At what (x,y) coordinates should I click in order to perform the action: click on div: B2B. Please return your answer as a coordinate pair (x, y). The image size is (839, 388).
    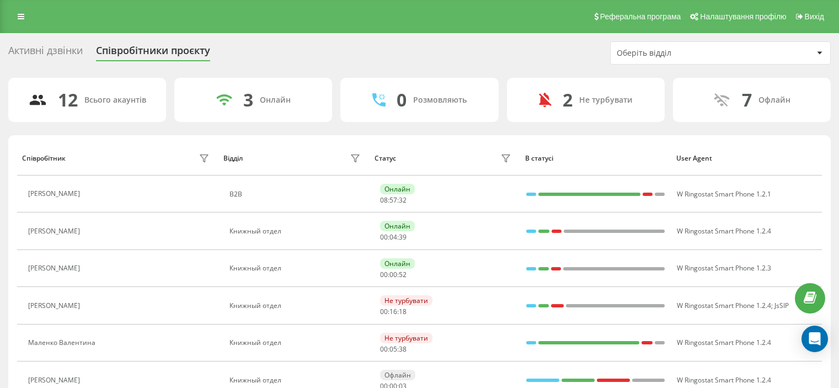
    Looking at the image, I should click on (296, 194).